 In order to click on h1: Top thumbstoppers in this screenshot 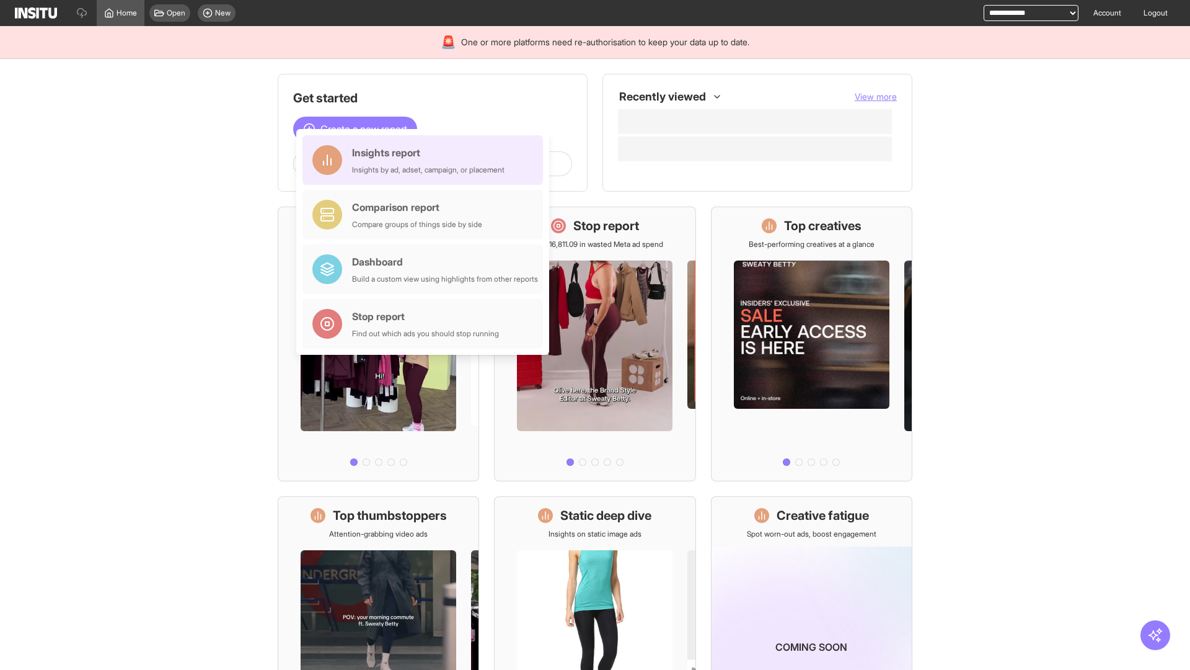, I will do `click(390, 515)`.